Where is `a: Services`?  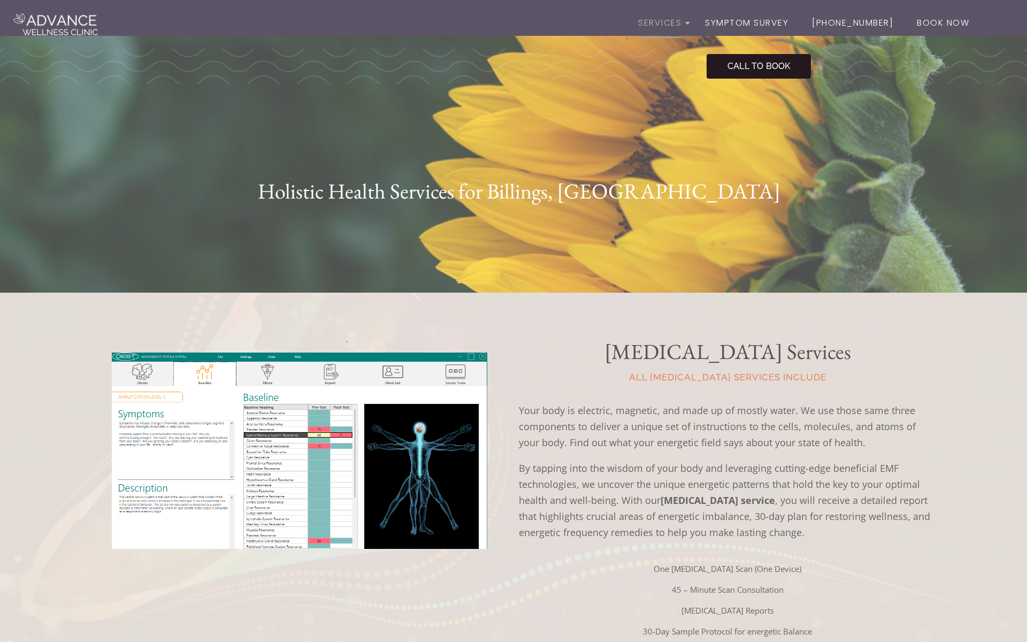 a: Services is located at coordinates (659, 24).